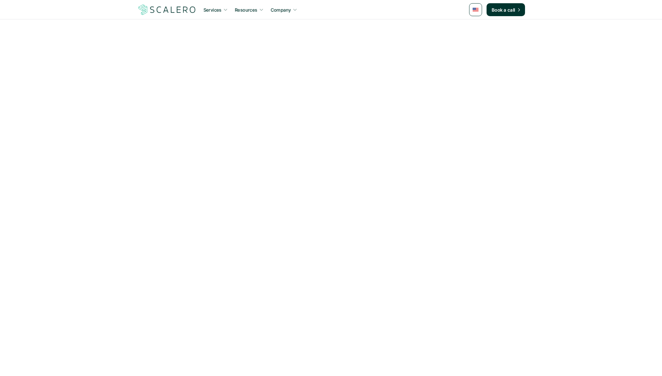 The height and width of the screenshot is (376, 662). I want to click on p: Back to home, so click(328, 226).